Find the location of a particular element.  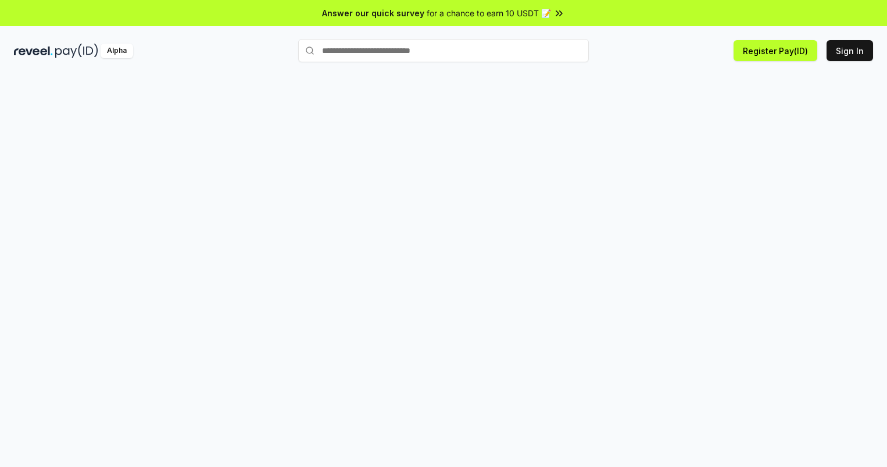

button: Sign In is located at coordinates (850, 51).